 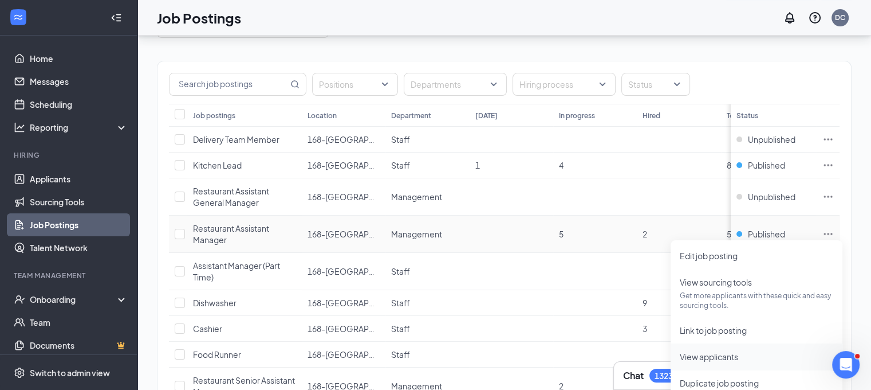 What do you see at coordinates (411, 115) in the screenshot?
I see `div: Department` at bounding box center [411, 115].